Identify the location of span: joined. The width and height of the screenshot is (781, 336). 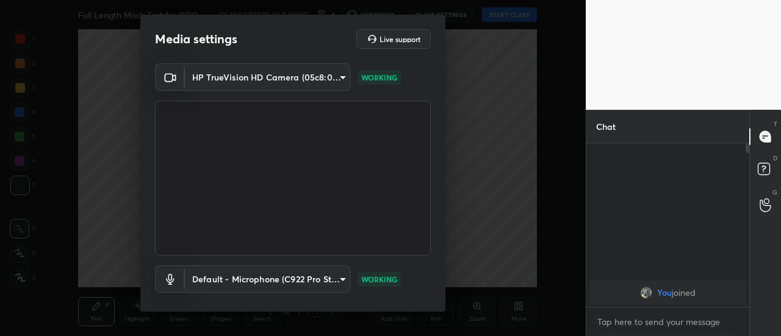
(683, 293).